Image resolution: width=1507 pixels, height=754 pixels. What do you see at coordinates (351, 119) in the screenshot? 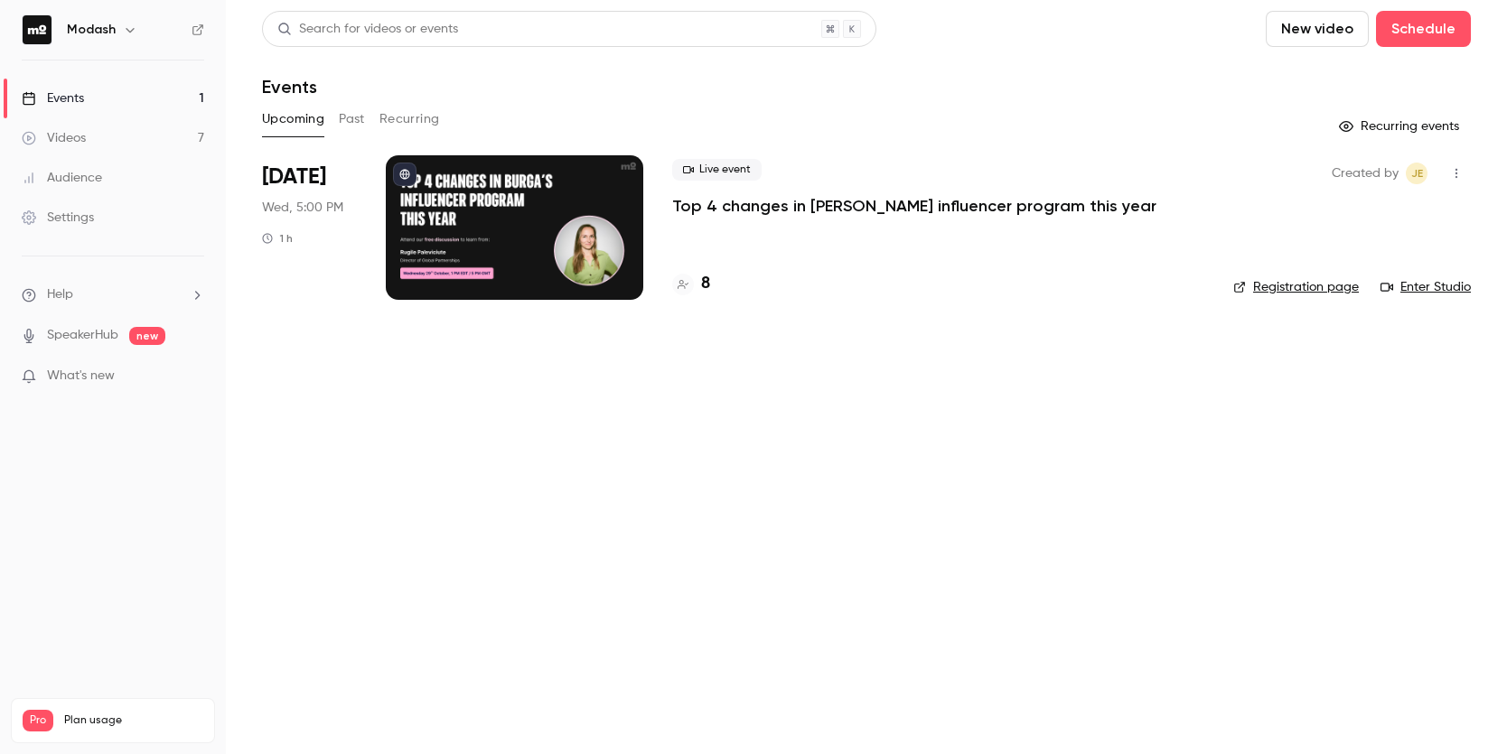
I see `button: Past` at bounding box center [351, 119].